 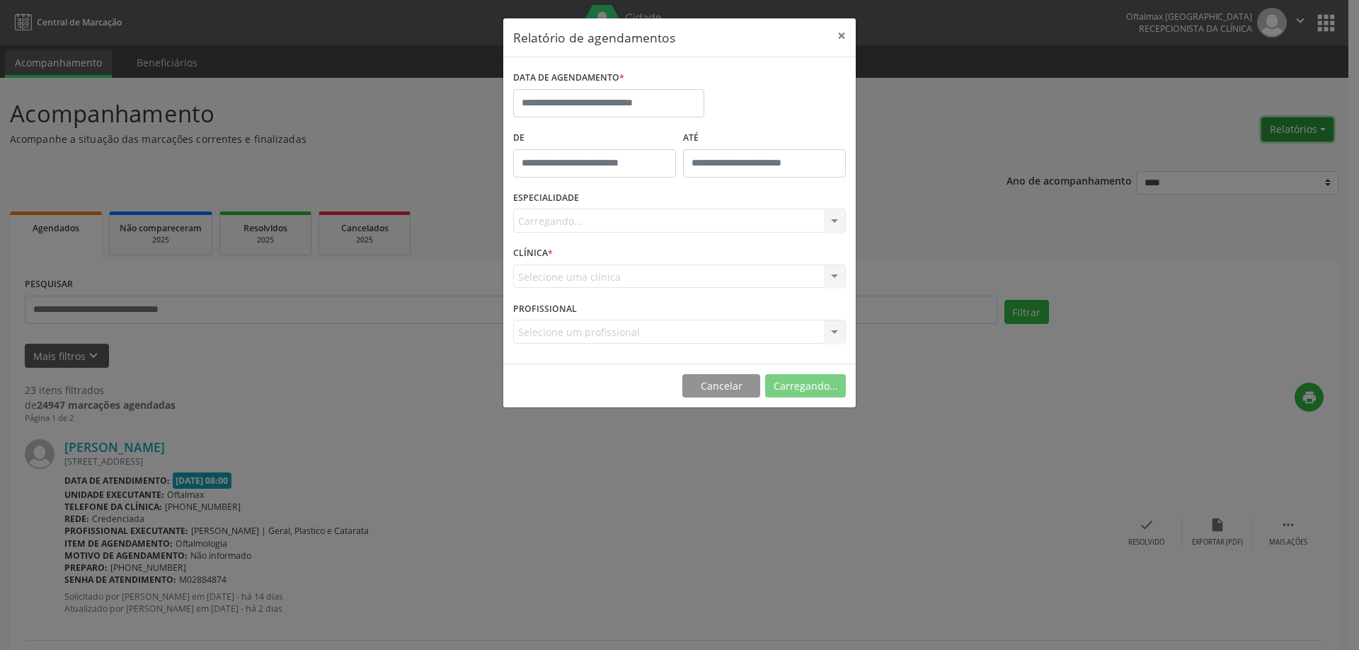 I want to click on label: ATÉ, so click(x=764, y=138).